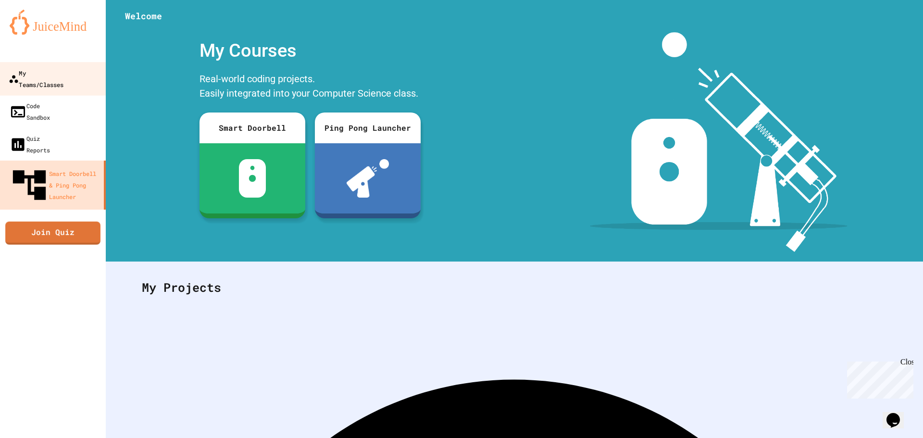 This screenshot has width=923, height=438. What do you see at coordinates (368, 178) in the screenshot?
I see `img: ppl-with-ball.png` at bounding box center [368, 178].